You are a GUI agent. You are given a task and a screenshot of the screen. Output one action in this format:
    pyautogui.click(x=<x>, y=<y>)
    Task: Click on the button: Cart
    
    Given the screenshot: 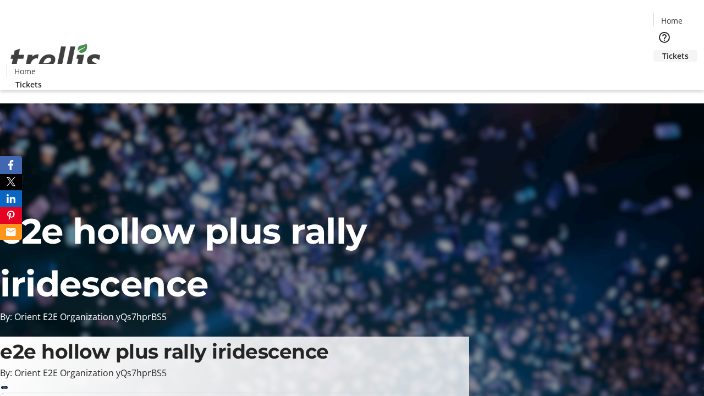 What is the action you would take?
    pyautogui.click(x=664, y=73)
    